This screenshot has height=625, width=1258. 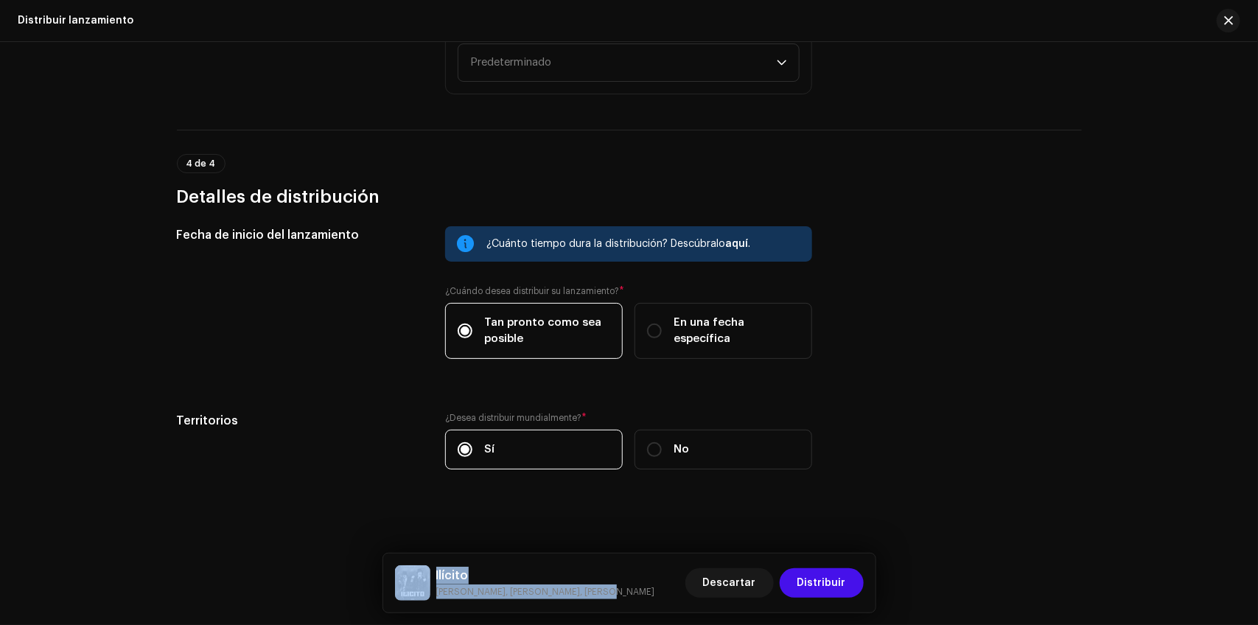 I want to click on span: En una fecha específica, so click(x=736, y=331).